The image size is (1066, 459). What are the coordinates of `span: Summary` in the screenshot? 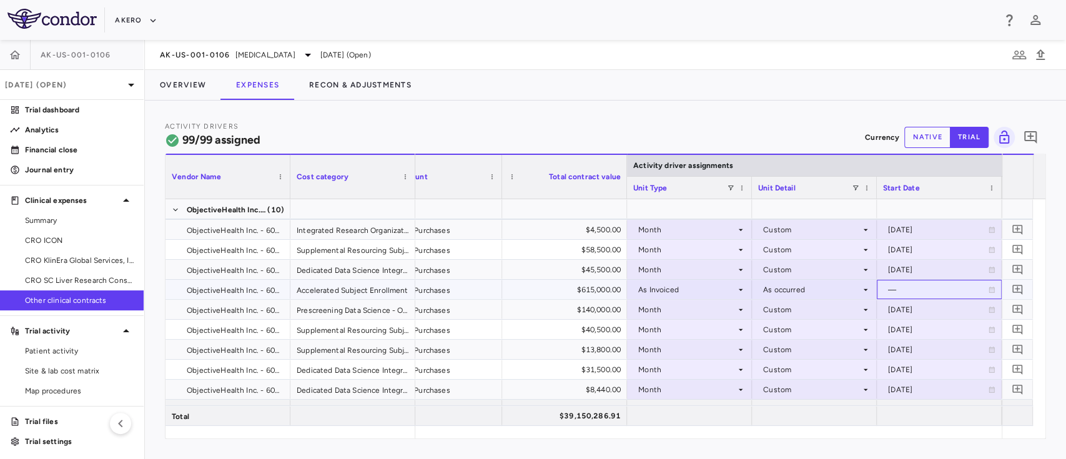 It's located at (79, 220).